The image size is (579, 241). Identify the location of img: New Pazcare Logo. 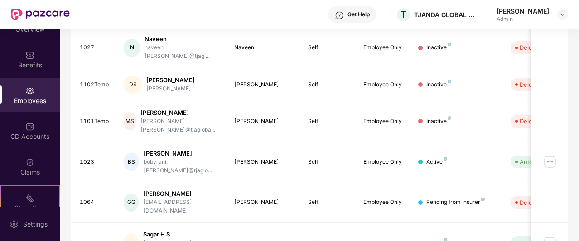
(40, 14).